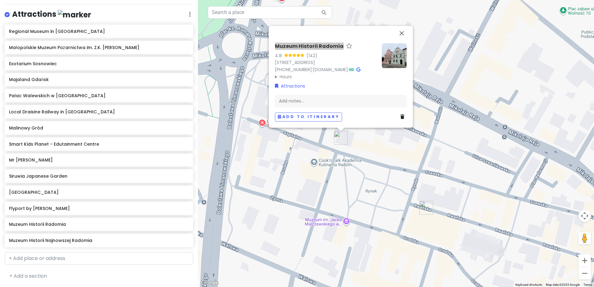 This screenshot has height=287, width=594. What do you see at coordinates (351, 70) in the screenshot?
I see `i: Tripadvisor` at bounding box center [351, 70].